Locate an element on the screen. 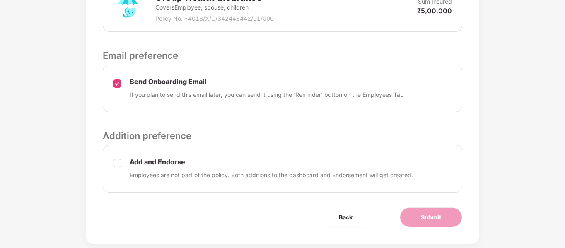 The height and width of the screenshot is (248, 565). p: Email preference is located at coordinates (282, 55).